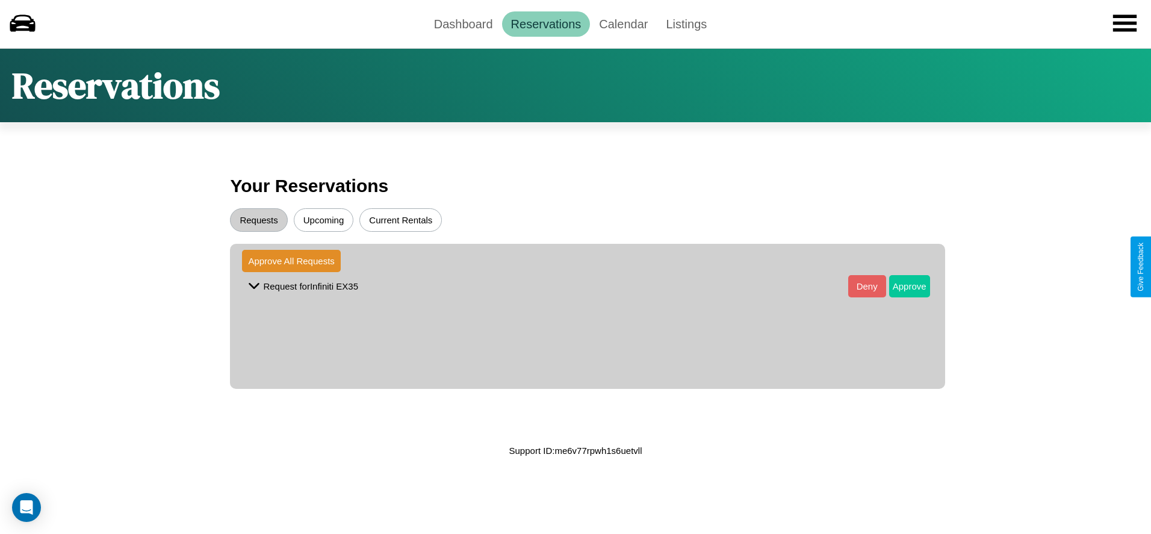 This screenshot has height=534, width=1151. I want to click on a: Calendar, so click(623, 24).